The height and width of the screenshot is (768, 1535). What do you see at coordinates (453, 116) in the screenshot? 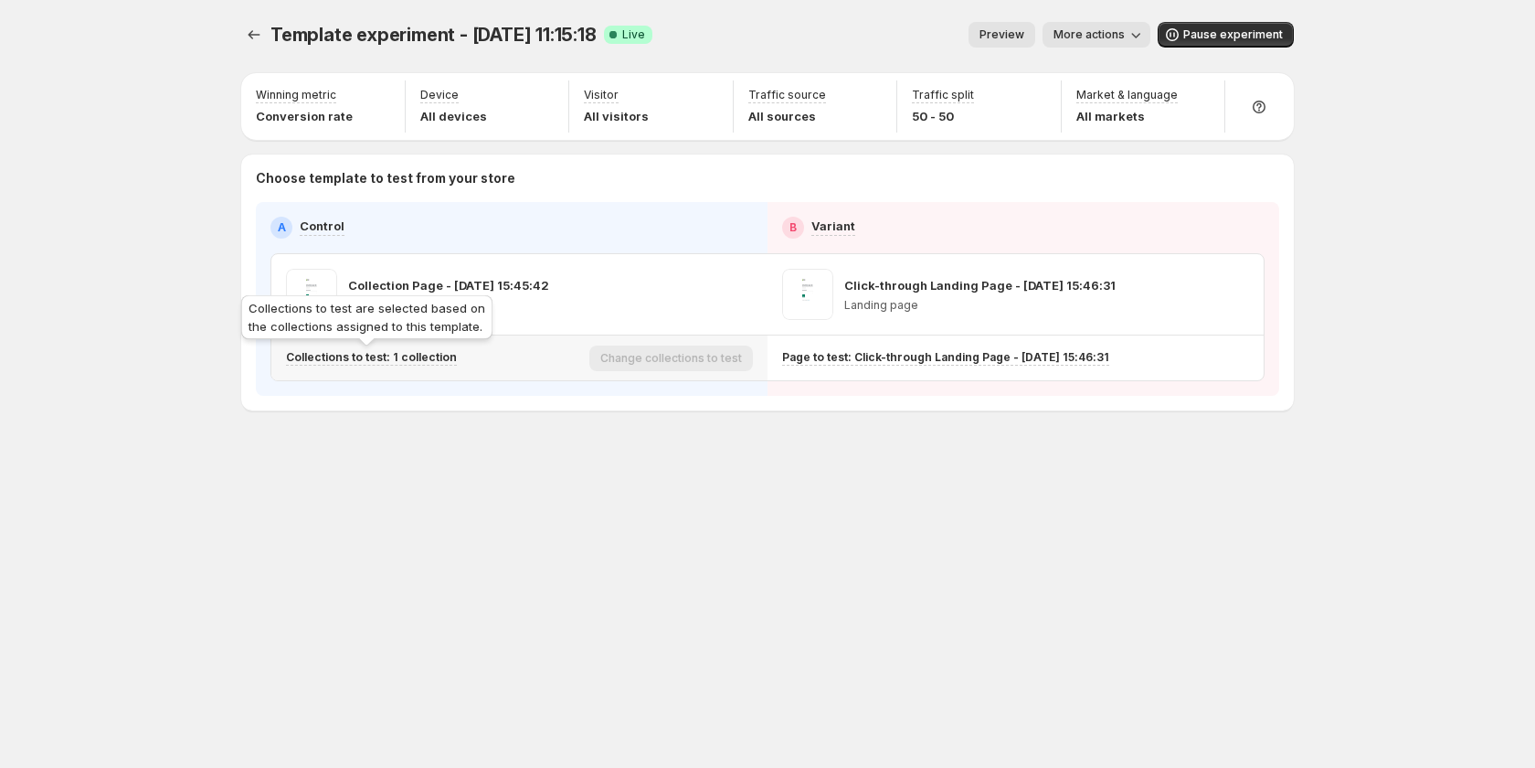
I see `p: All devices` at bounding box center [453, 116].